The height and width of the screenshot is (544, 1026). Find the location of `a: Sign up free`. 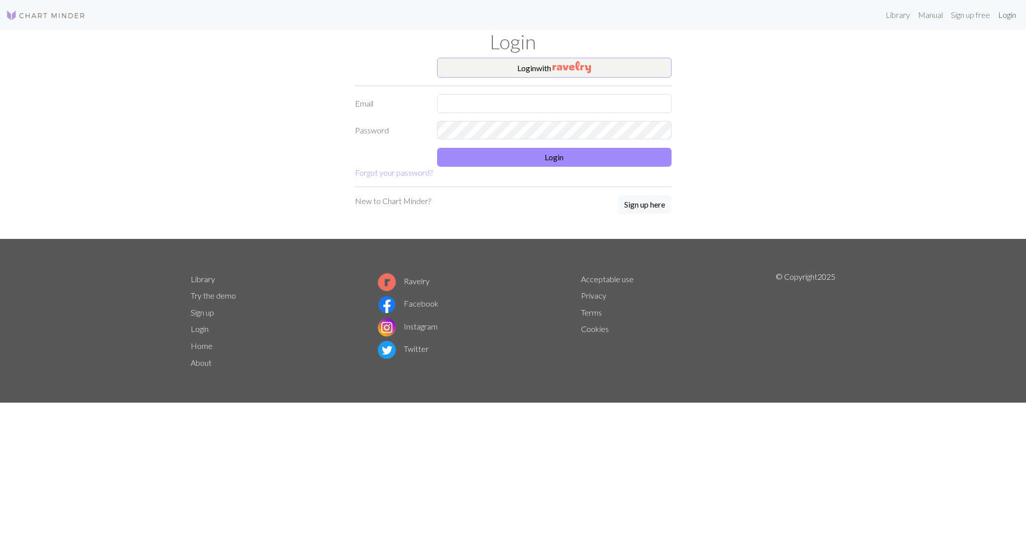

a: Sign up free is located at coordinates (970, 15).